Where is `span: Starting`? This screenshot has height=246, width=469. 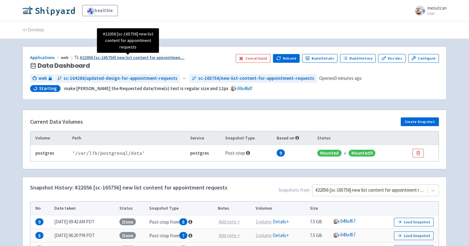
span: Starting is located at coordinates (48, 88).